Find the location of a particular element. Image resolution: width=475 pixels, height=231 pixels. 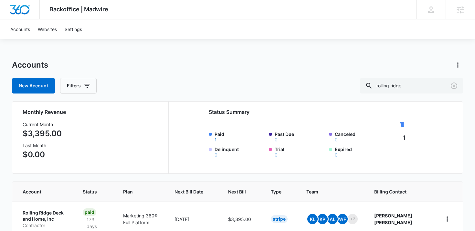

h2: Status Summary is located at coordinates (315, 112).